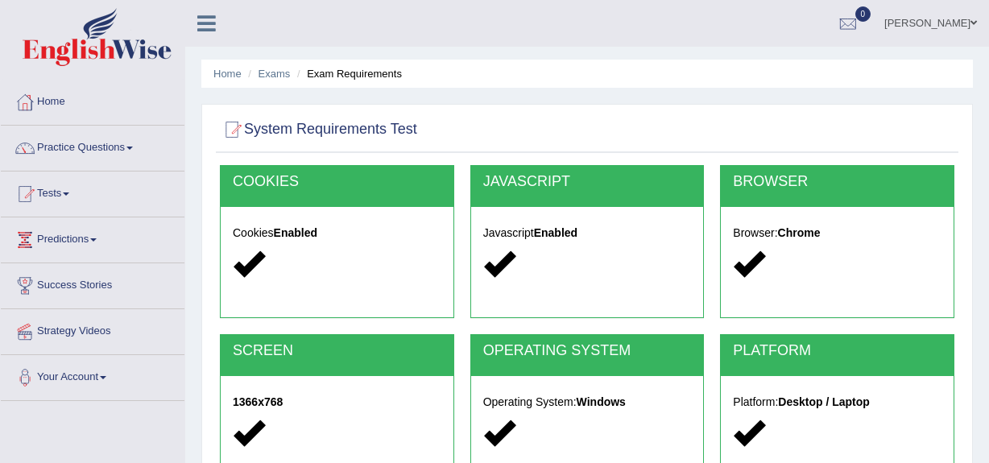 The width and height of the screenshot is (989, 463). I want to click on h2: OPERATING SYSTEM, so click(587, 351).